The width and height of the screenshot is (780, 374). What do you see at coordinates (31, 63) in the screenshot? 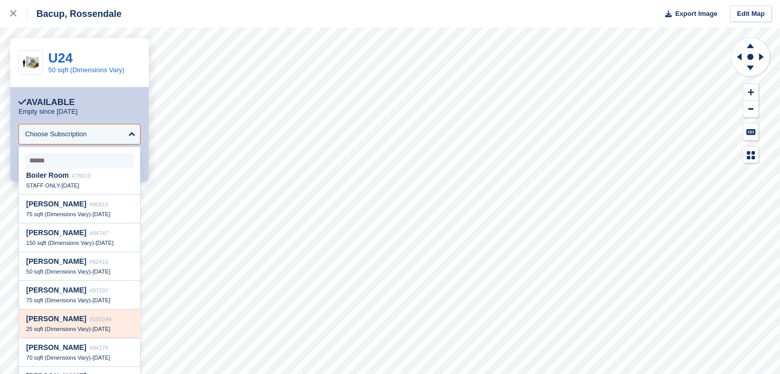
I see `img: 50-sqft-unit.jpg` at bounding box center [31, 63].